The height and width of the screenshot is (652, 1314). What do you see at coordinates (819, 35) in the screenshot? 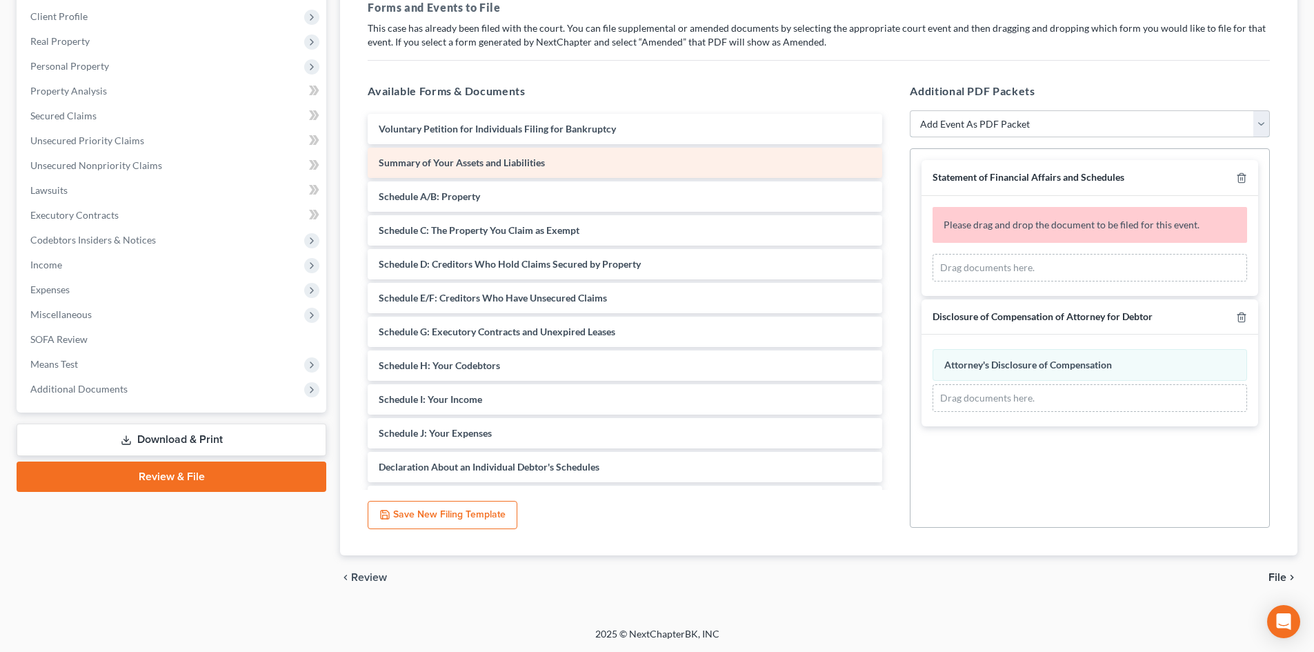
I see `p: This case has already been filed with the court. You can file supplemental or amended documents b...` at bounding box center [819, 35].